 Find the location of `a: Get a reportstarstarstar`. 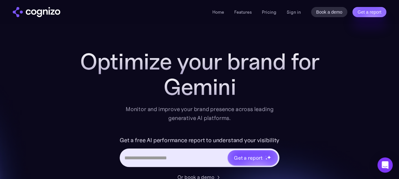

a: Get a reportstarstarstar is located at coordinates (252, 158).